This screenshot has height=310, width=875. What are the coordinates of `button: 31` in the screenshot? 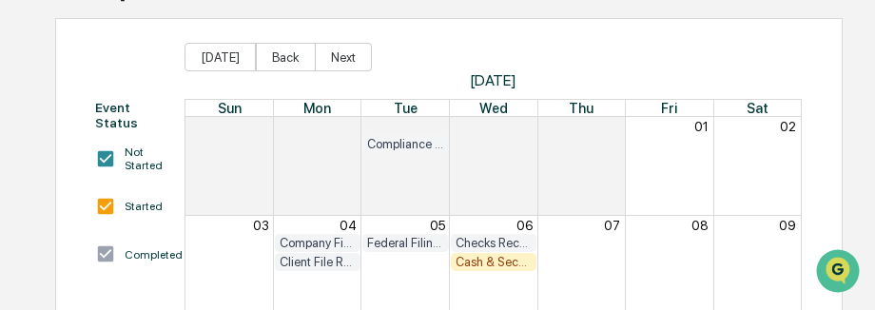 It's located at (613, 127).